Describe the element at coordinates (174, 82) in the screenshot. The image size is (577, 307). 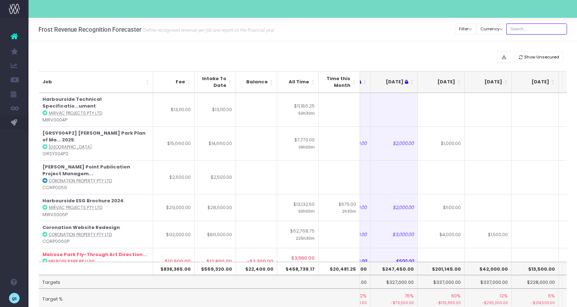
I see `th: Fee: activate to sort column ascending` at that location.